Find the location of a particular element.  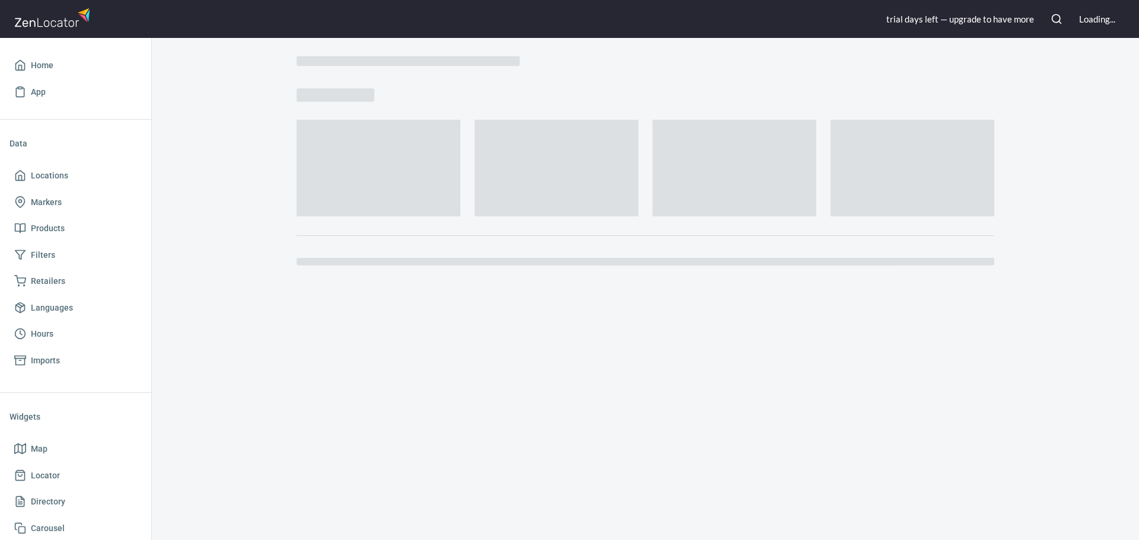

div: trial day s left — upgrade to have more is located at coordinates (960, 19).